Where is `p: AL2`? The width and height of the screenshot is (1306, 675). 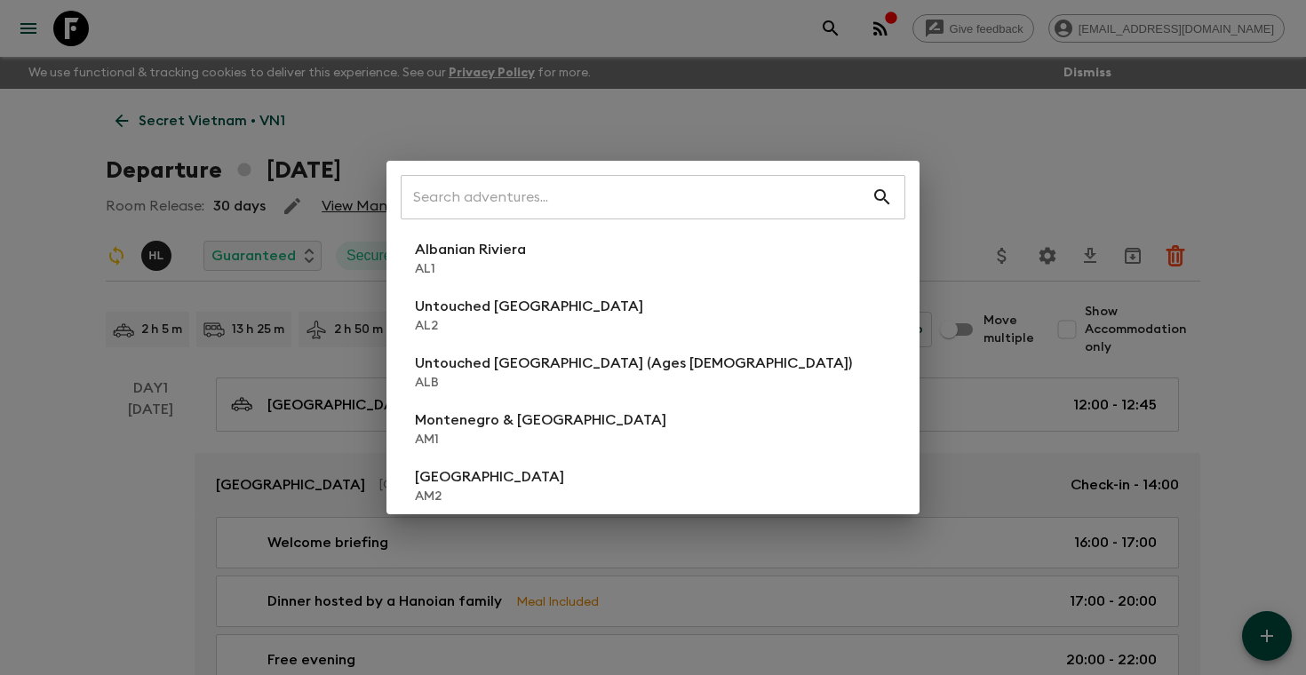 p: AL2 is located at coordinates (529, 326).